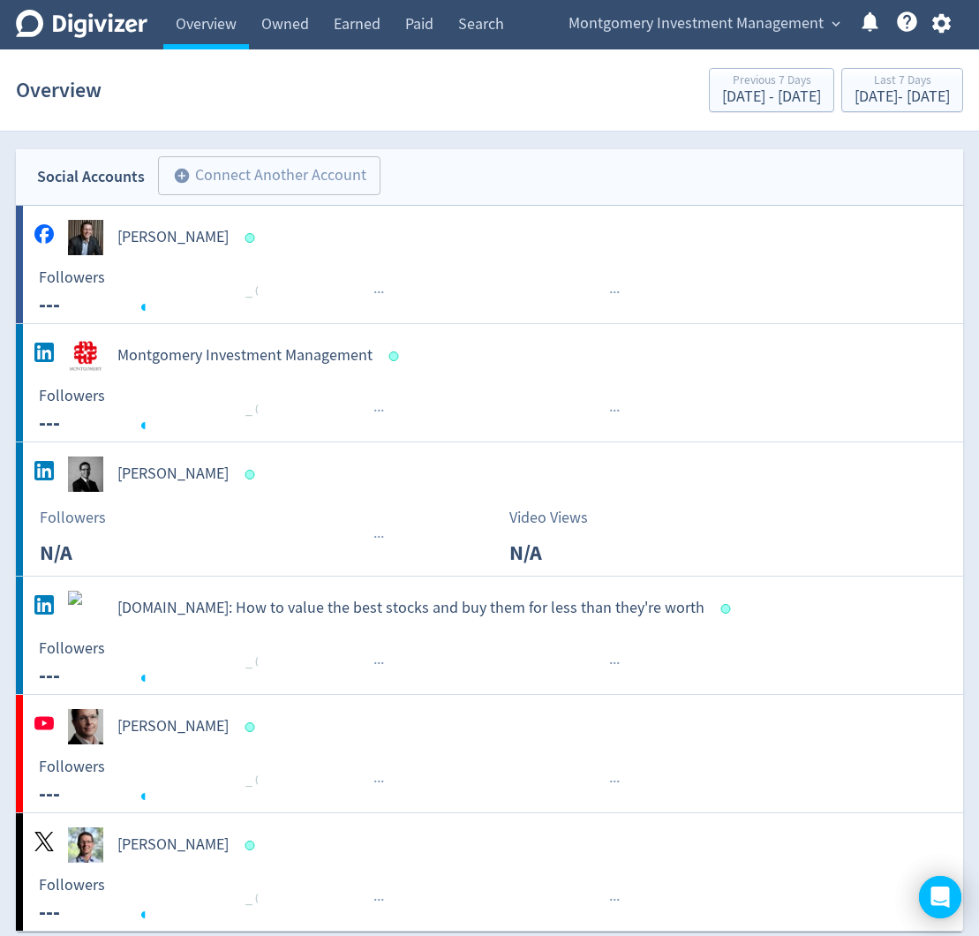 This screenshot has height=936, width=979. What do you see at coordinates (772, 81) in the screenshot?
I see `div: Previous 7 Days` at bounding box center [772, 81].